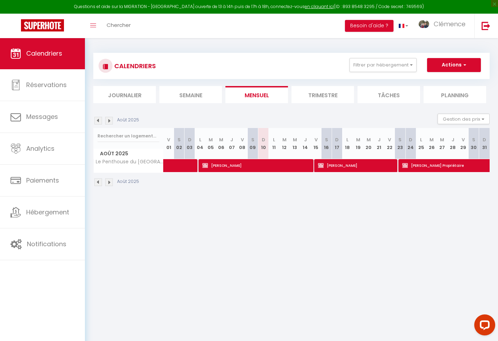  Describe the element at coordinates (455, 94) in the screenshot. I see `li: Planning` at that location.